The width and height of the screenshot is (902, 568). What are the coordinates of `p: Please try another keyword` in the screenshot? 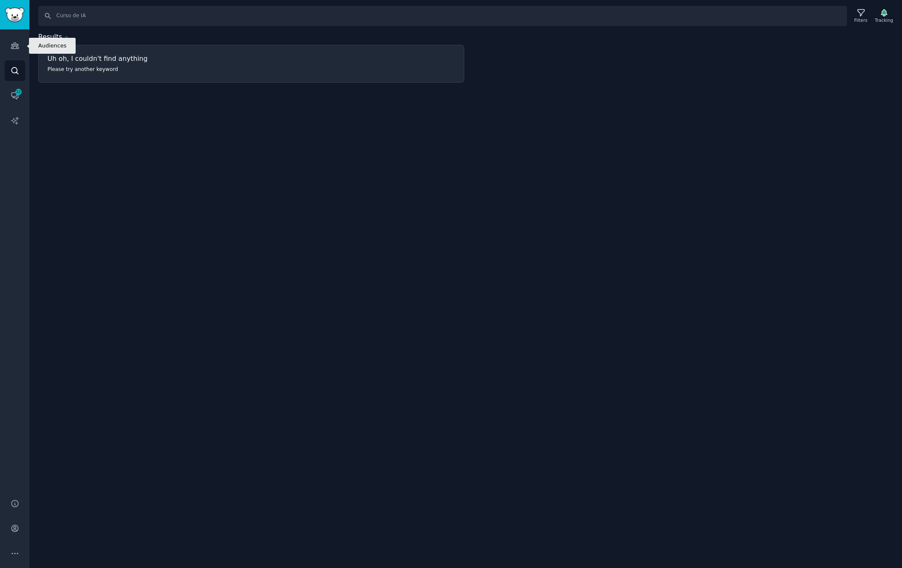 It's located at (153, 70).